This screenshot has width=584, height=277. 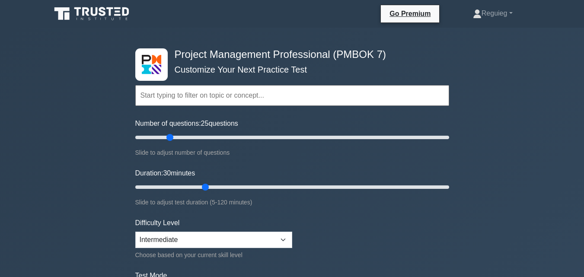 What do you see at coordinates (493, 13) in the screenshot?
I see `a: Reguieg` at bounding box center [493, 13].